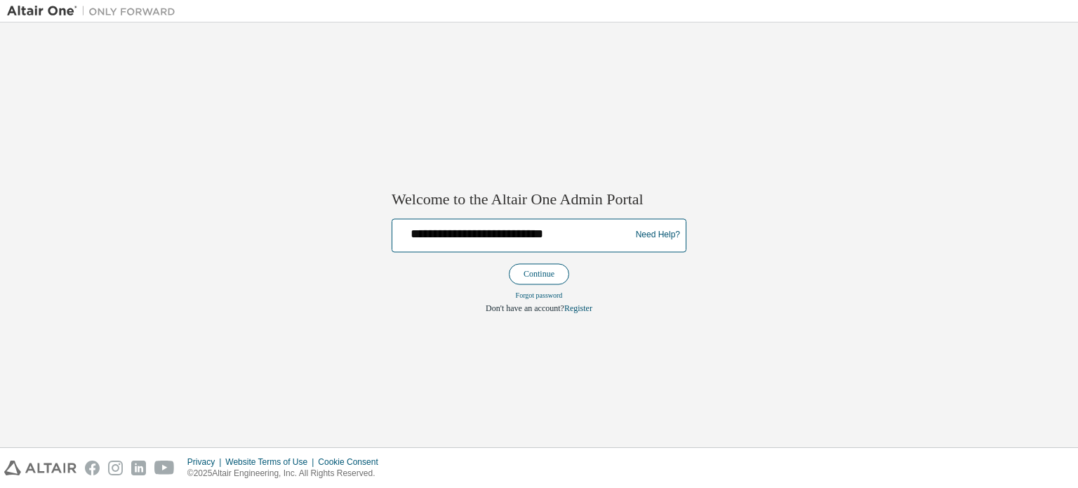  Describe the element at coordinates (539, 200) in the screenshot. I see `h2: Welcome to the Altair One Admin Portal` at that location.